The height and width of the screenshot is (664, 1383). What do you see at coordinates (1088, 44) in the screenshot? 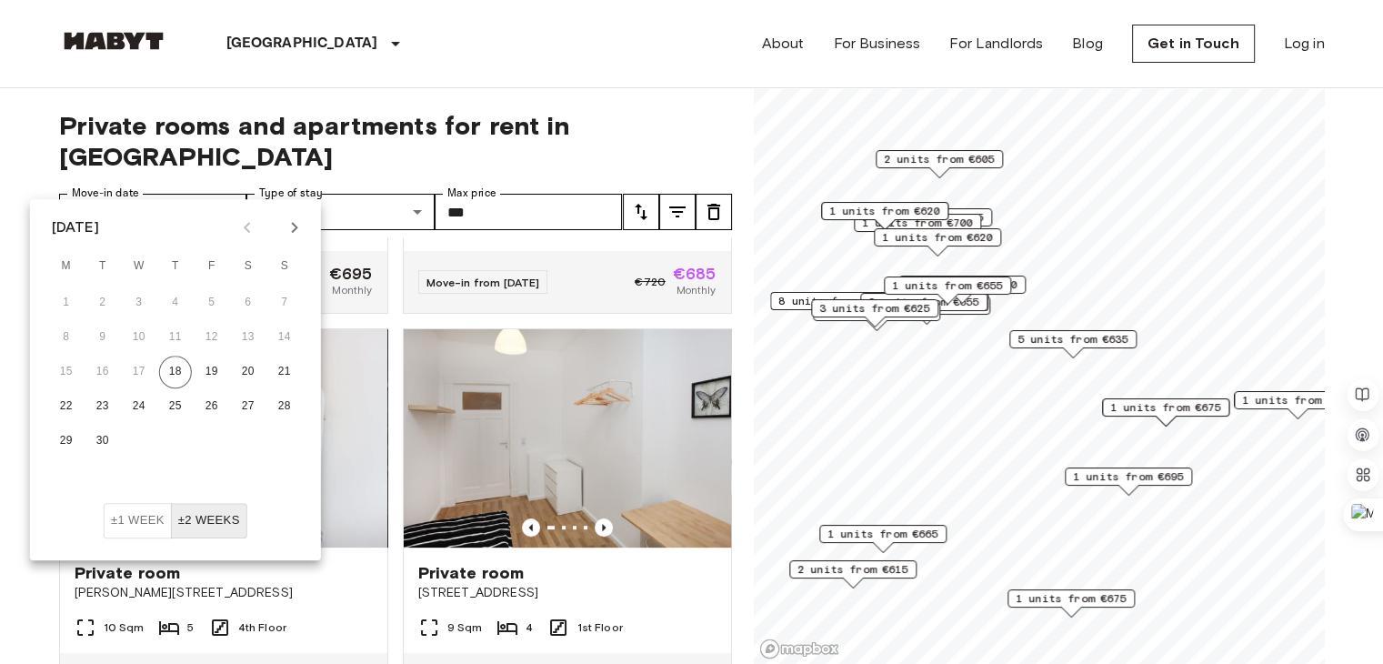
I see `a: Blog` at bounding box center [1088, 44].